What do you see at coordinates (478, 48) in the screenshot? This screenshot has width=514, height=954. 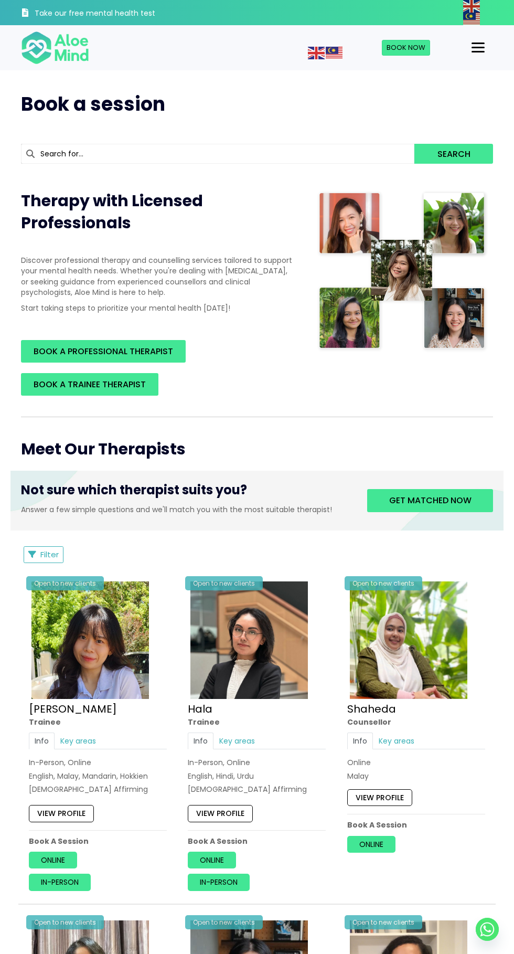 I see `button: Menu` at bounding box center [478, 48].